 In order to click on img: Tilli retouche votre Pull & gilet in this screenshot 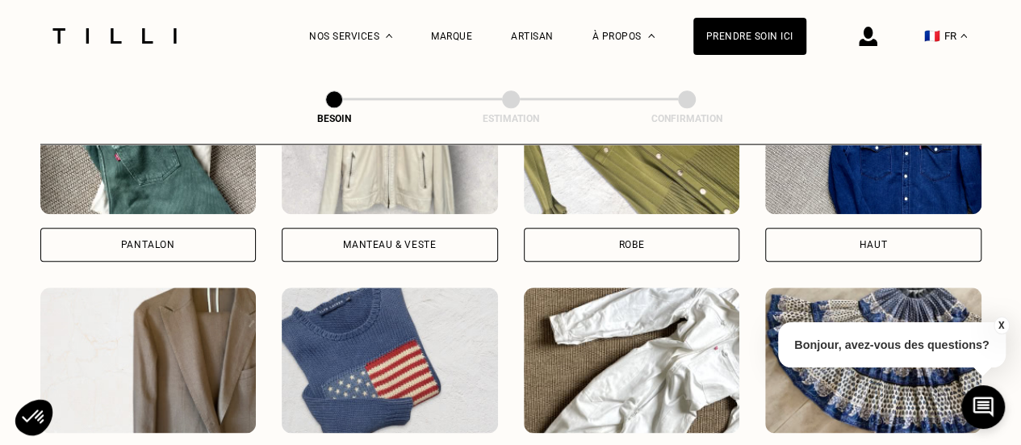, I will do `click(390, 360)`.